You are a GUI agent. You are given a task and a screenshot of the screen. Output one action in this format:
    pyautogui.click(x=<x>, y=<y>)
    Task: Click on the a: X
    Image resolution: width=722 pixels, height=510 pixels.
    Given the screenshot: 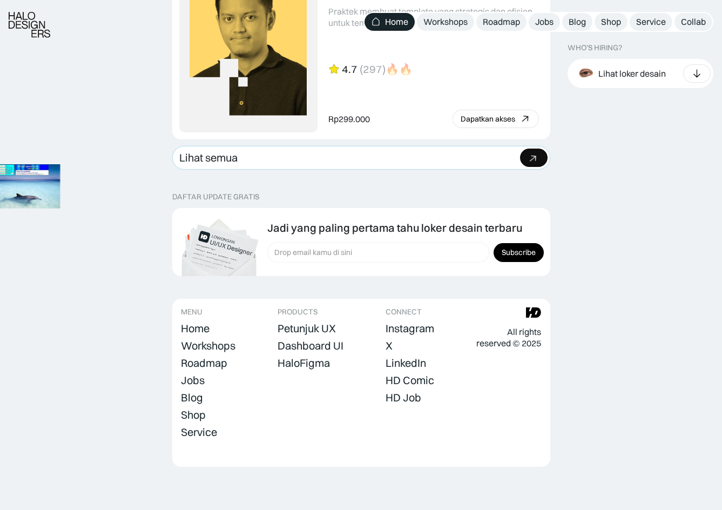 What is the action you would take?
    pyautogui.click(x=389, y=346)
    